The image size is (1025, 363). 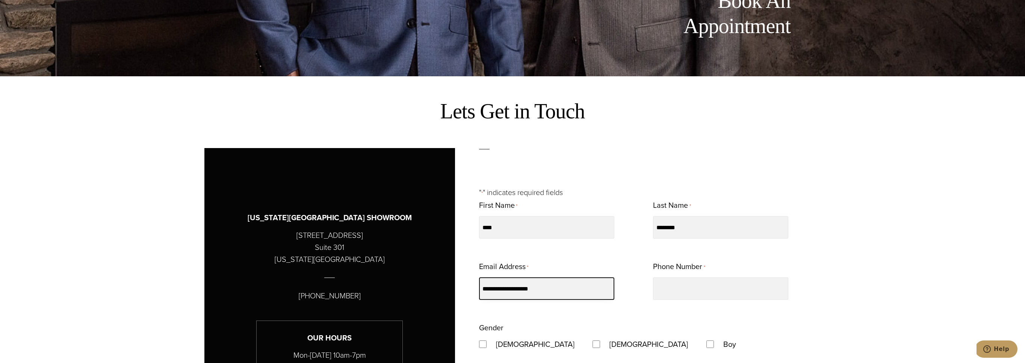 What do you see at coordinates (491, 328) in the screenshot?
I see `legend: Gender` at bounding box center [491, 328].